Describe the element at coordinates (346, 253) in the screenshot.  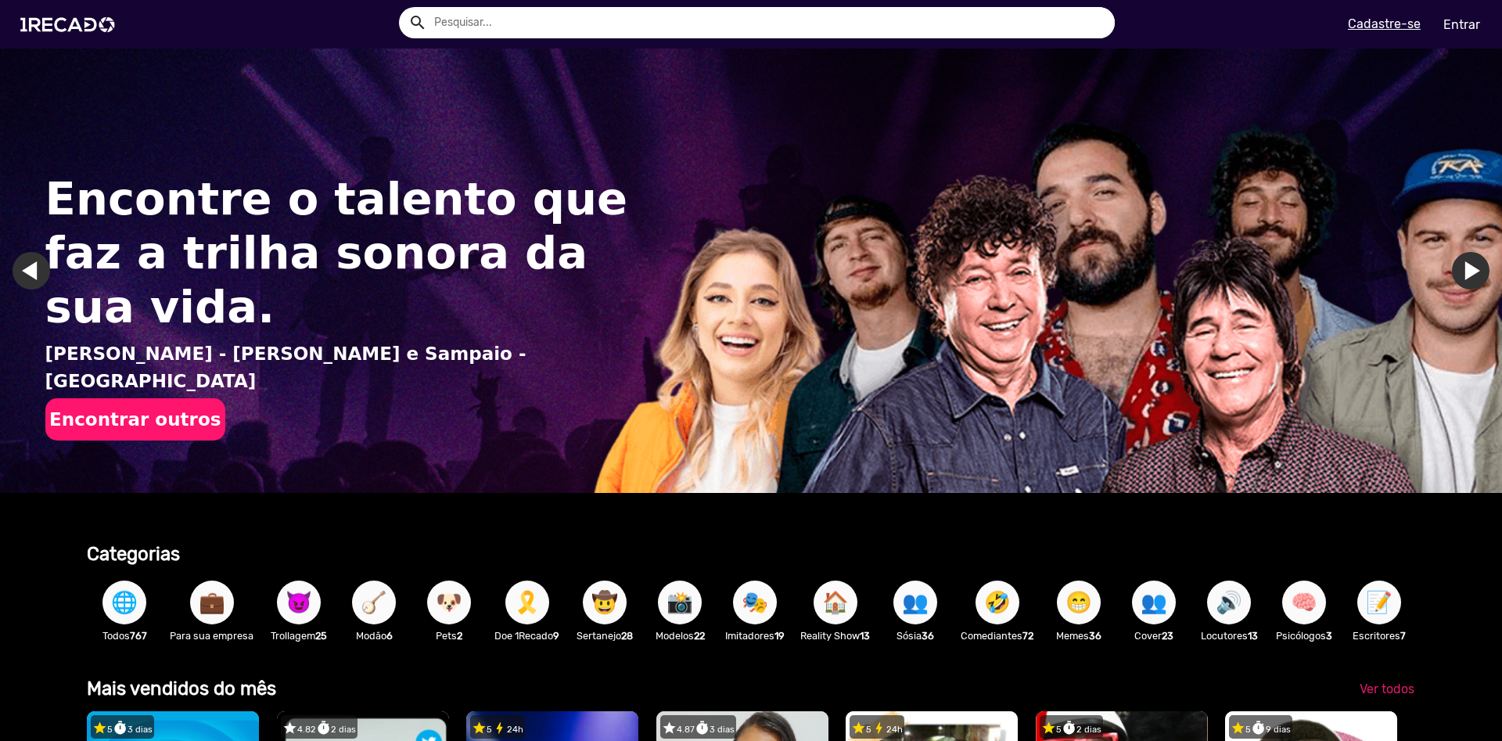
I see `h1: Encontre o talento que faz a trilha sonora da sua vida.` at that location.